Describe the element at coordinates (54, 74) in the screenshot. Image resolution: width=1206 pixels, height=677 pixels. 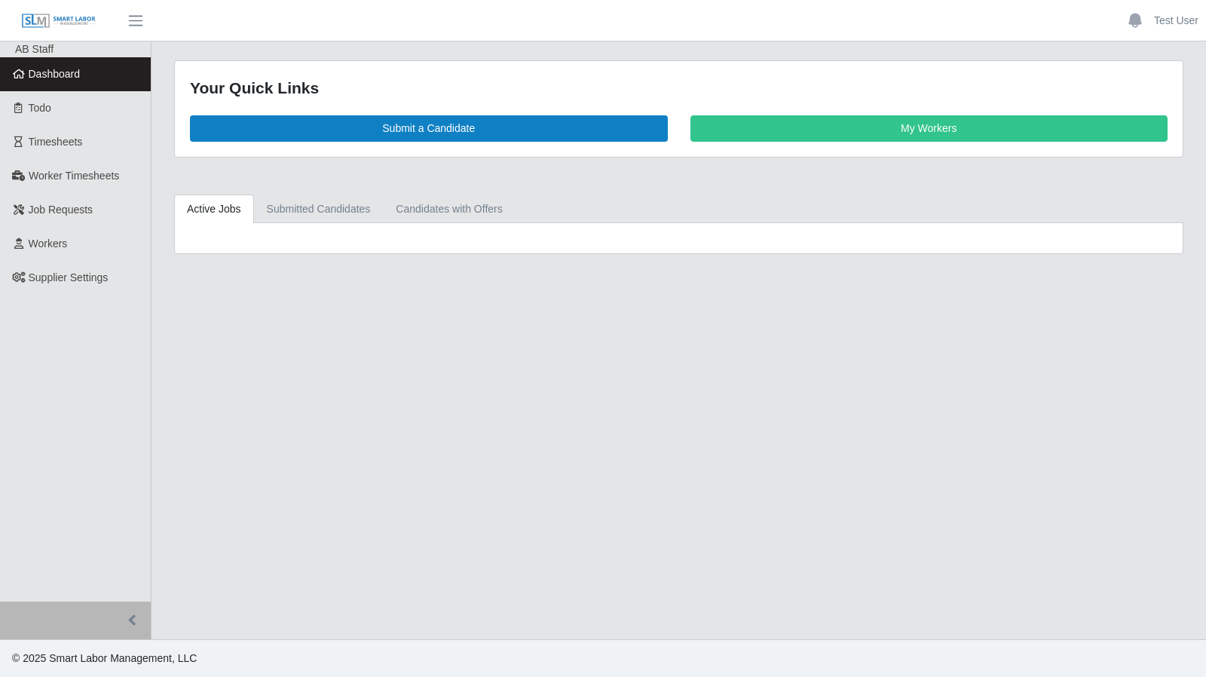
I see `span: Dashboard` at that location.